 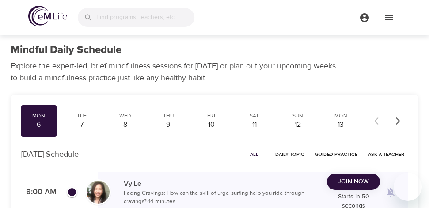 I want to click on img: logo, so click(x=48, y=16).